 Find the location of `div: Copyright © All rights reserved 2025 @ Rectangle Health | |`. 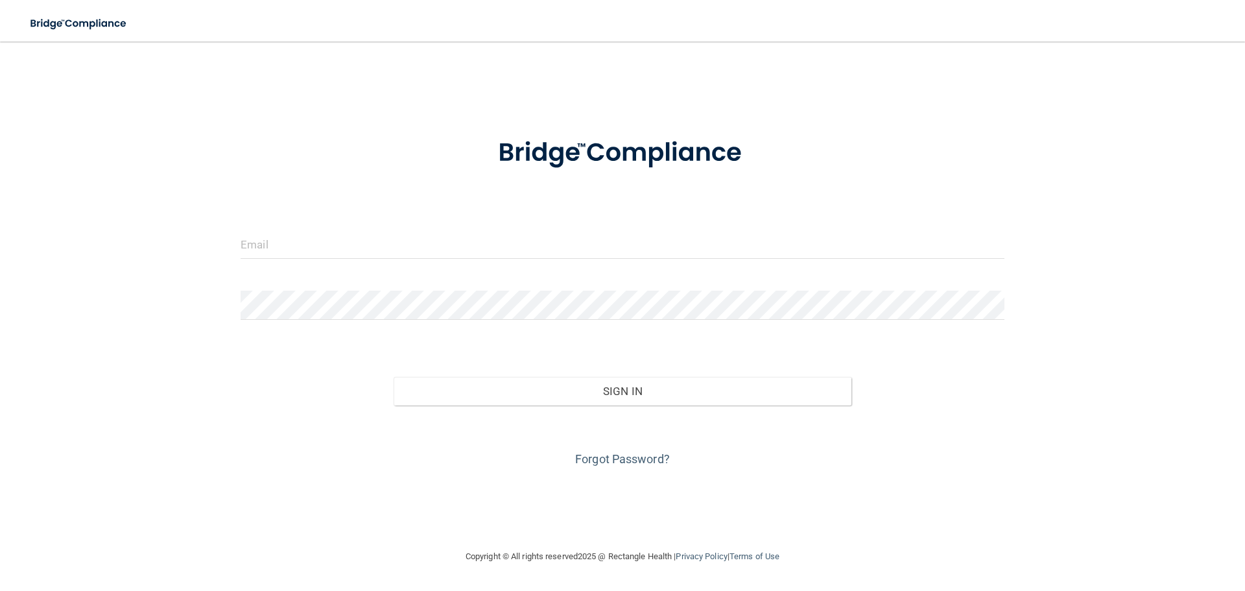

div: Copyright © All rights reserved 2025 @ Rectangle Health | | is located at coordinates (623, 557).